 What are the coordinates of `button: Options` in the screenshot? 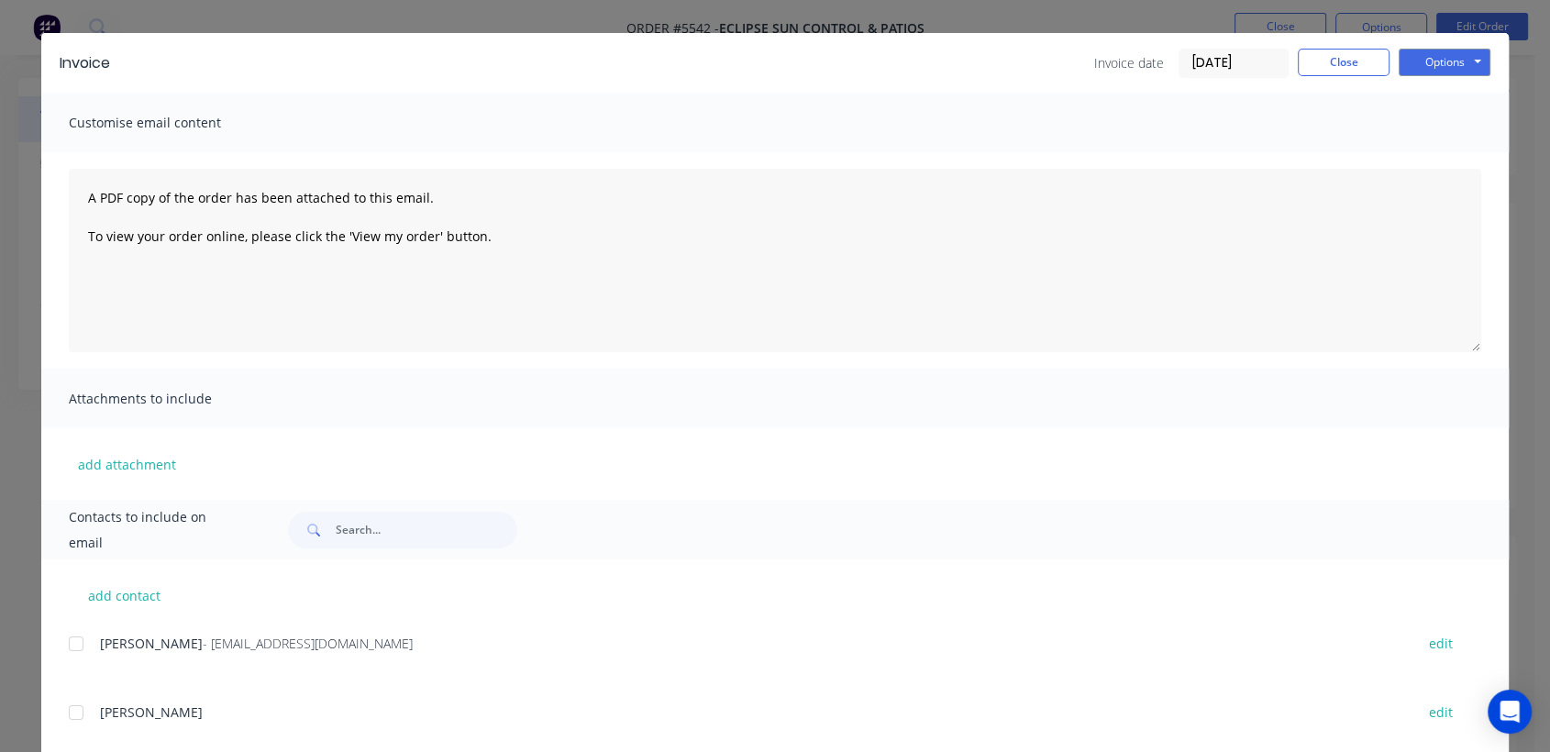 It's located at (1444, 62).